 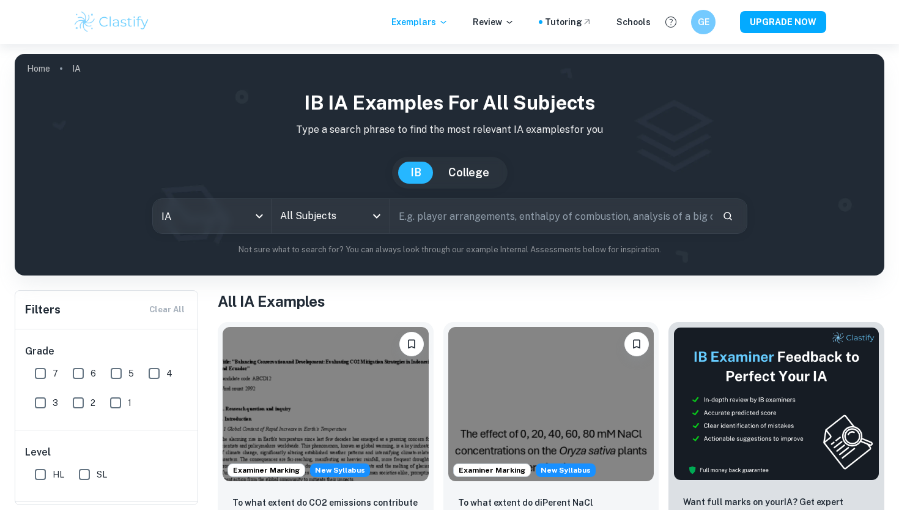 What do you see at coordinates (93, 403) in the screenshot?
I see `span: 2` at bounding box center [93, 403].